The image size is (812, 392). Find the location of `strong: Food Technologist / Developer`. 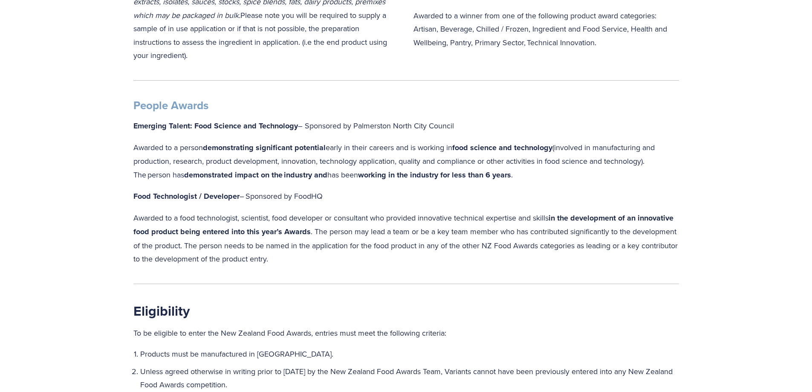

strong: Food Technologist / Developer is located at coordinates (186, 196).